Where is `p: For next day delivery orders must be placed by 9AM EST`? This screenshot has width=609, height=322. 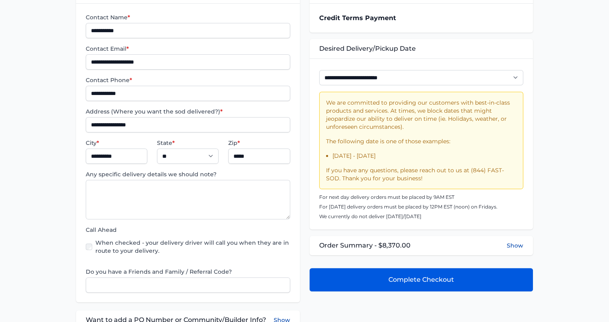
p: For next day delivery orders must be placed by 9AM EST is located at coordinates (421, 197).